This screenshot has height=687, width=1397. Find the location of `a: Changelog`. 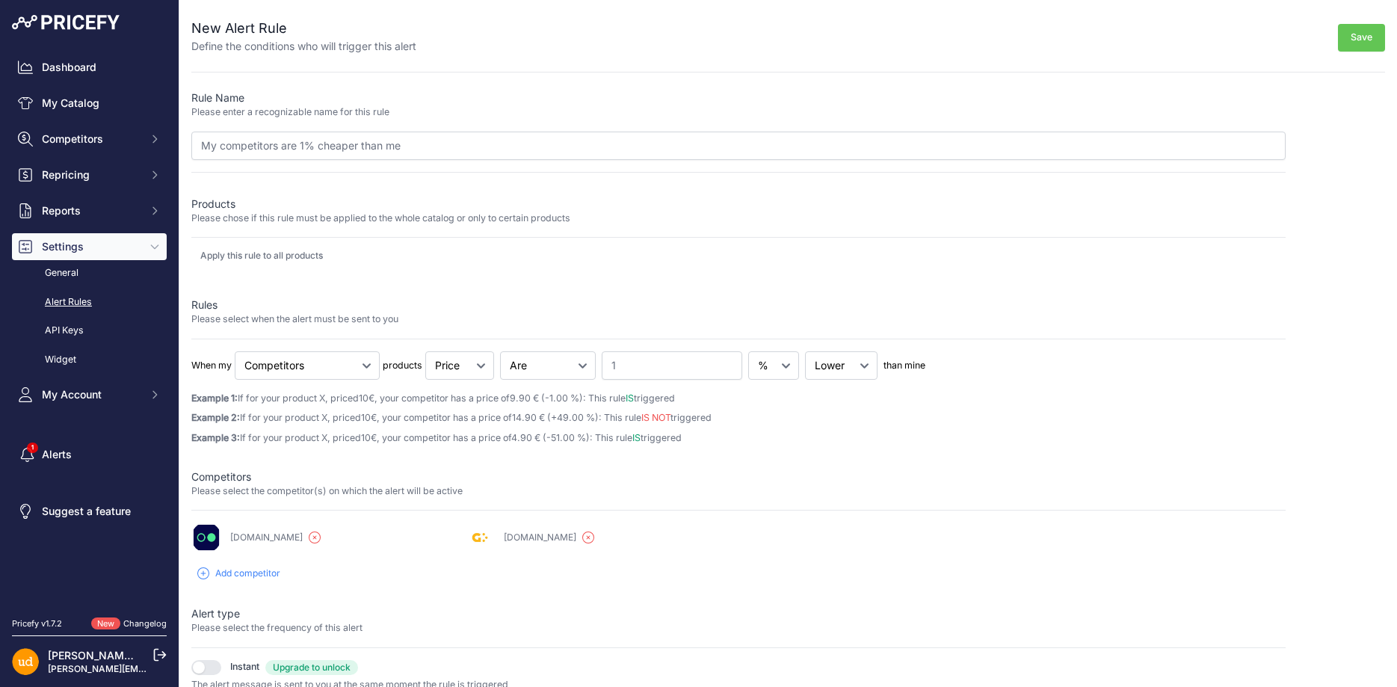

a: Changelog is located at coordinates (145, 623).